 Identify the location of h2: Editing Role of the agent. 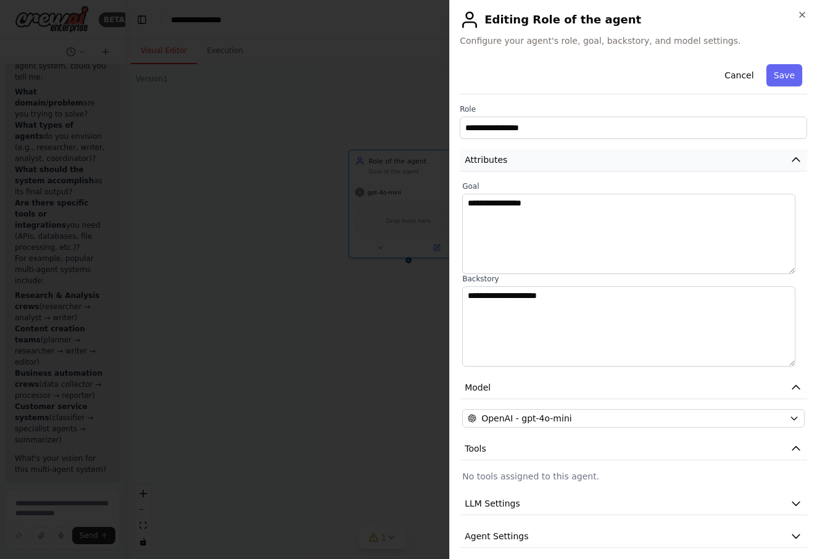
(633, 20).